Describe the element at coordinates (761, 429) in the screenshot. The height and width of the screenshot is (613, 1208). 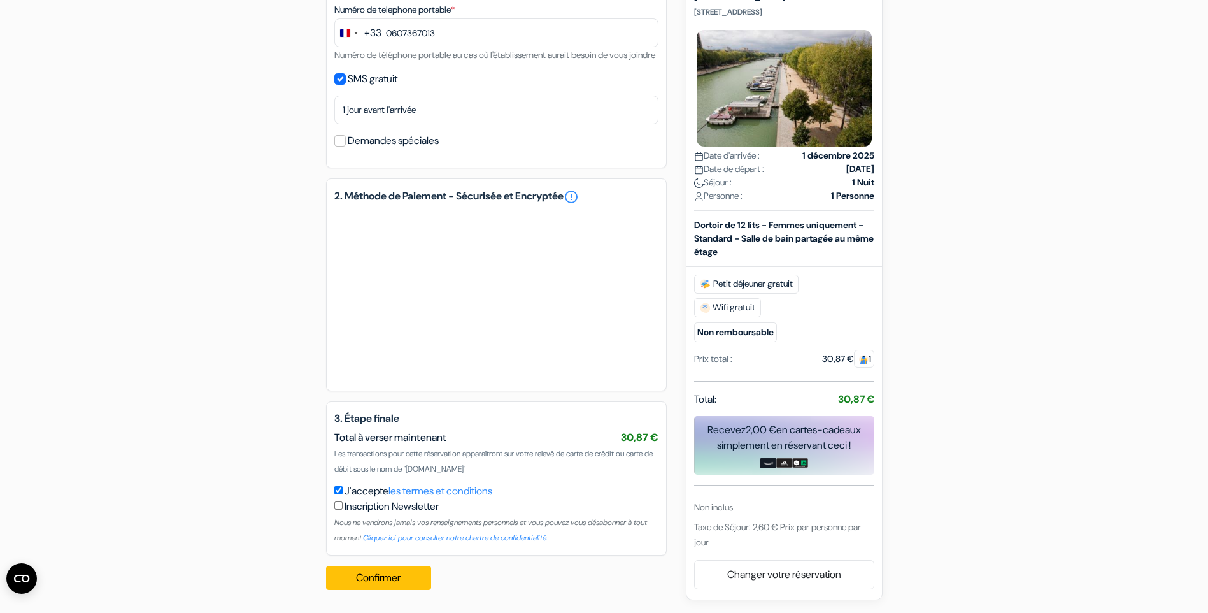
I see `span: 2,00 €` at that location.